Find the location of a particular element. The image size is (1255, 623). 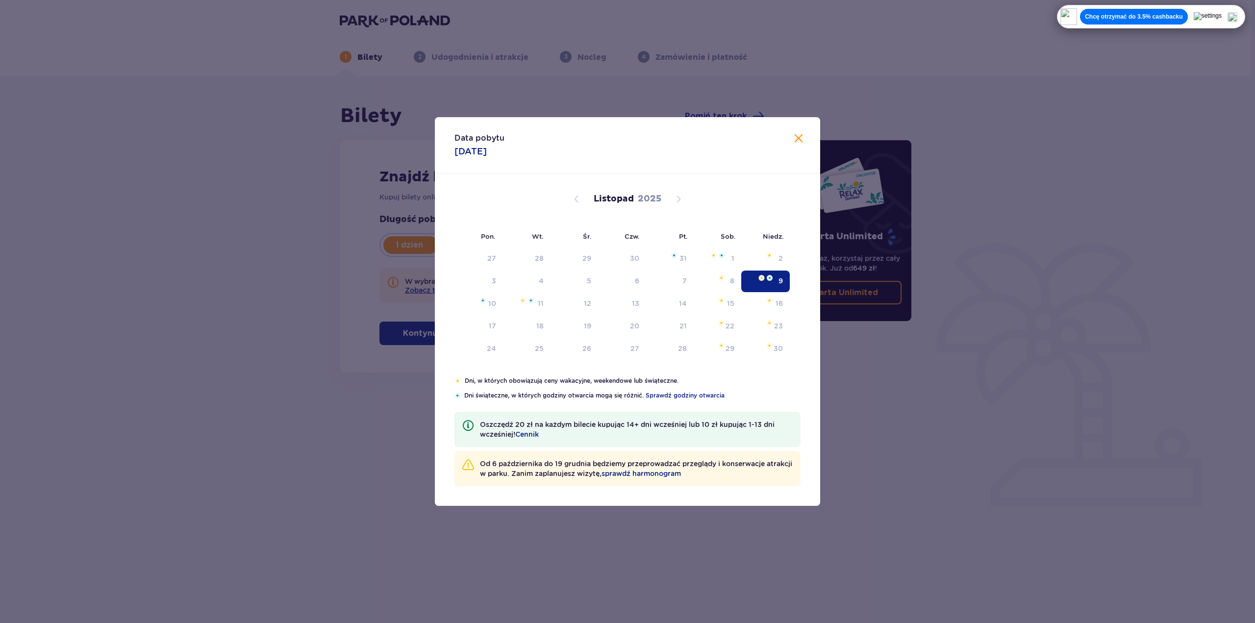

small: Czw. is located at coordinates (632, 236).